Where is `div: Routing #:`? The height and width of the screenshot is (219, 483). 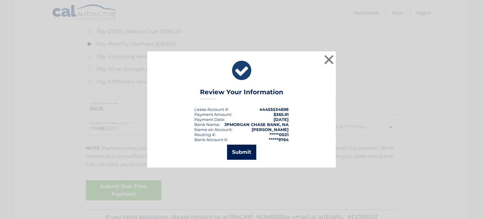 div: Routing #: is located at coordinates (205, 134).